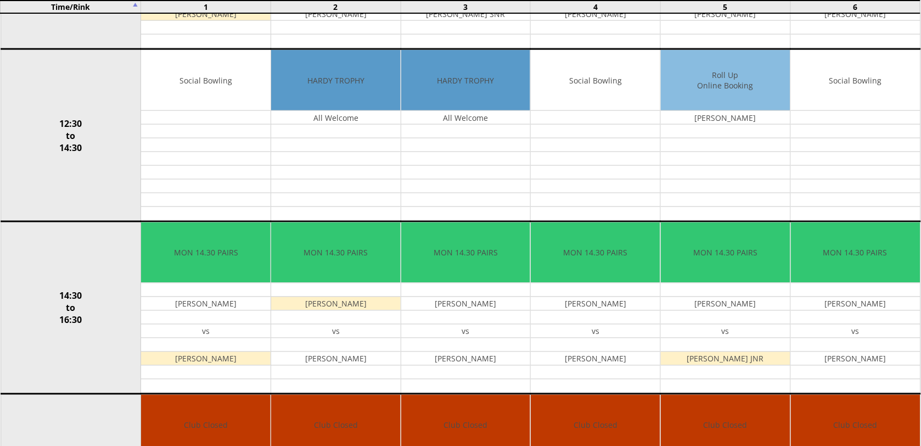 Image resolution: width=921 pixels, height=446 pixels. What do you see at coordinates (596, 7) in the screenshot?
I see `td: 4` at bounding box center [596, 7].